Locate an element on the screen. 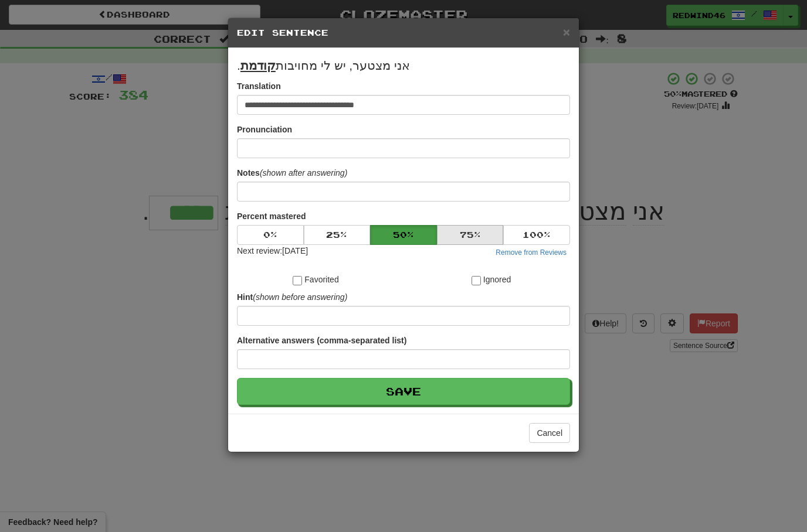 The width and height of the screenshot is (807, 532). label: Hint is located at coordinates (292, 297).